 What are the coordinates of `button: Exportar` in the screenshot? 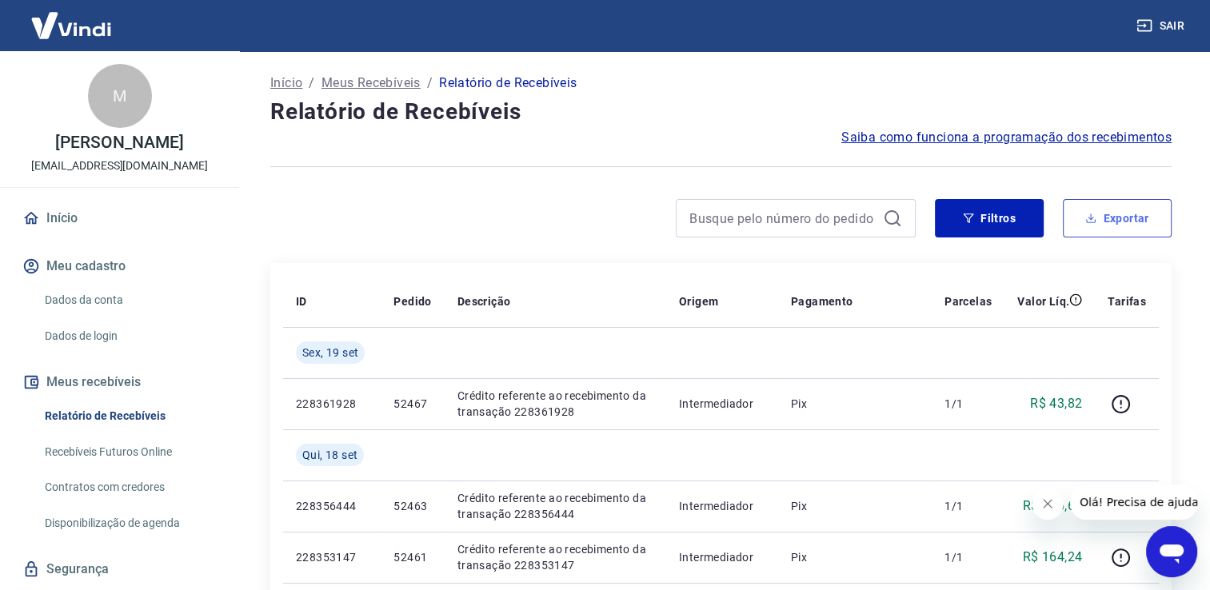 It's located at (1117, 218).